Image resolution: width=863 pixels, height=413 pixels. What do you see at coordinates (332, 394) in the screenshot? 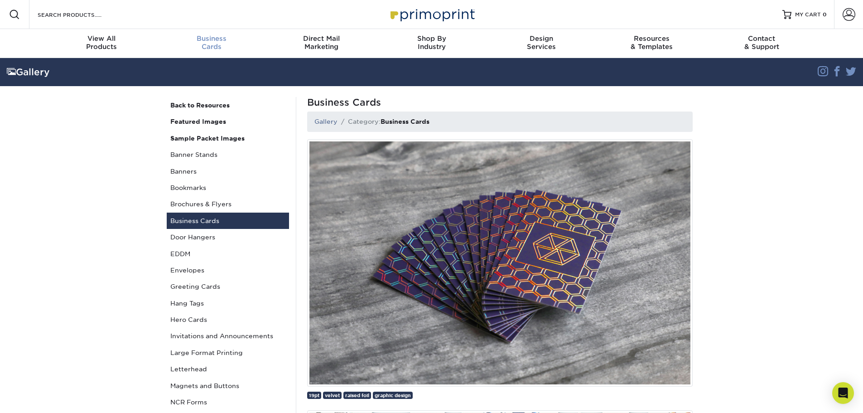
I see `a: velvet` at bounding box center [332, 394].